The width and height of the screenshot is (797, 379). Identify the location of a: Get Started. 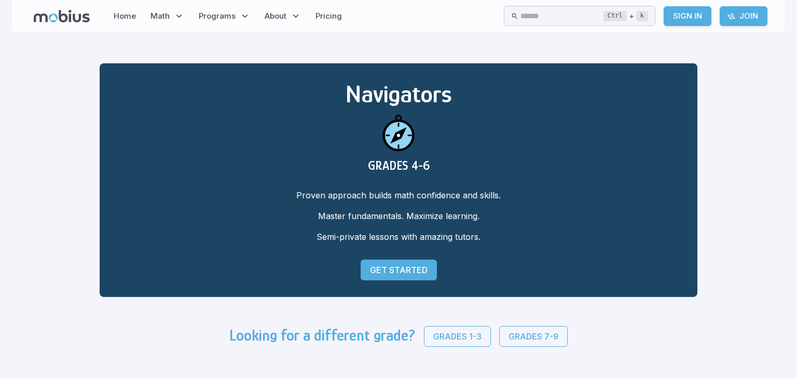
(398, 270).